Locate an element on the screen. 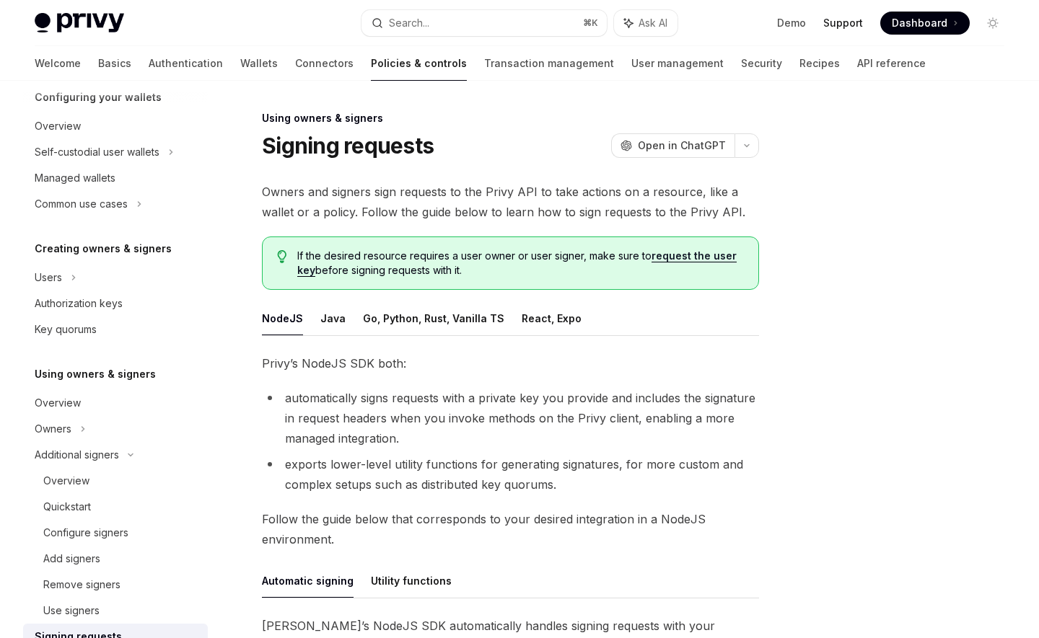 This screenshot has height=638, width=1039. svg: Tip is located at coordinates (282, 257).